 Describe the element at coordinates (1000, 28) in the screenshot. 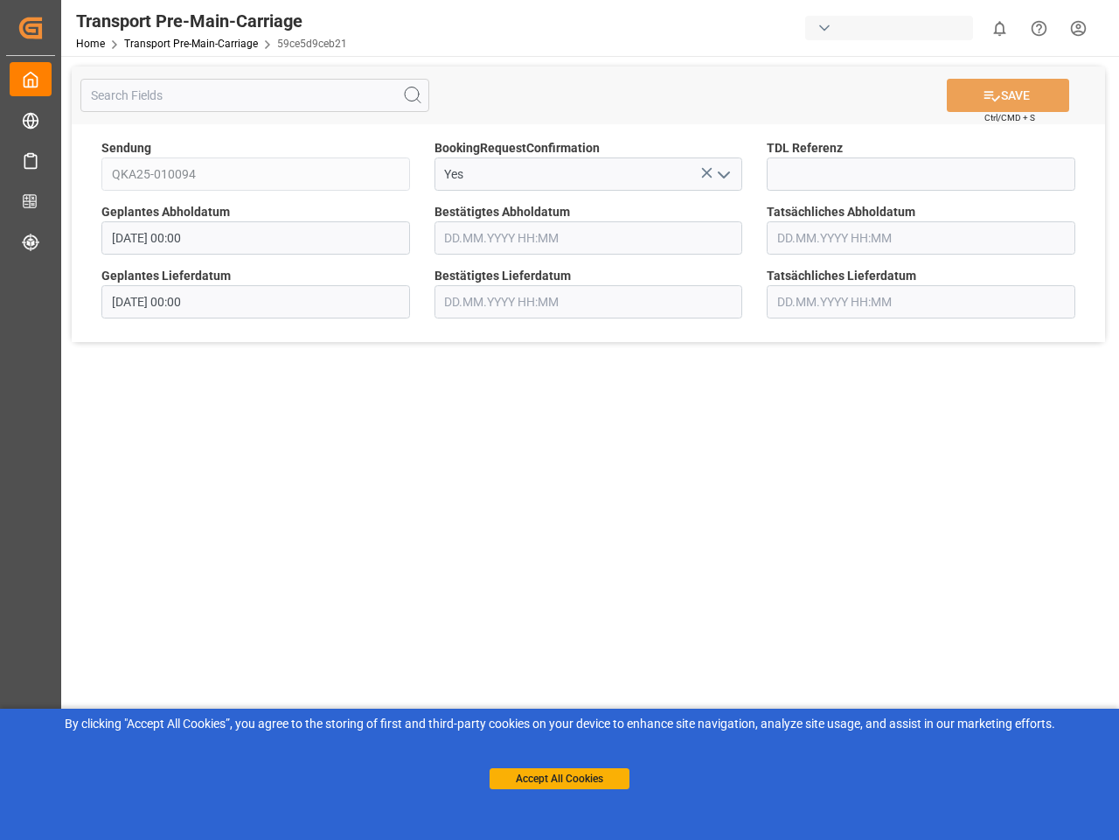

I see `button: show 0 new notifications` at that location.